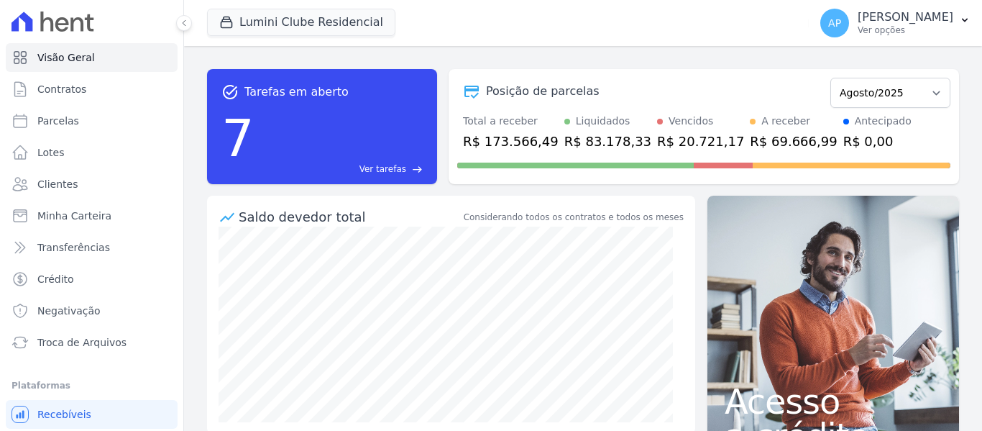 The width and height of the screenshot is (982, 431). I want to click on button: Lumini Clube Residencial, so click(301, 22).